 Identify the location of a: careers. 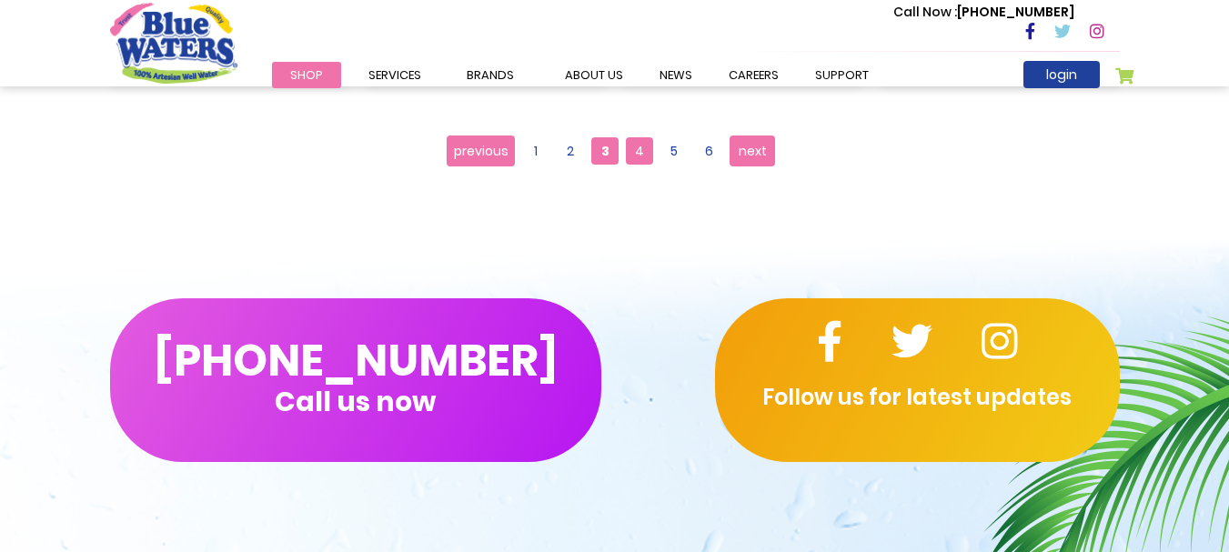
(753, 75).